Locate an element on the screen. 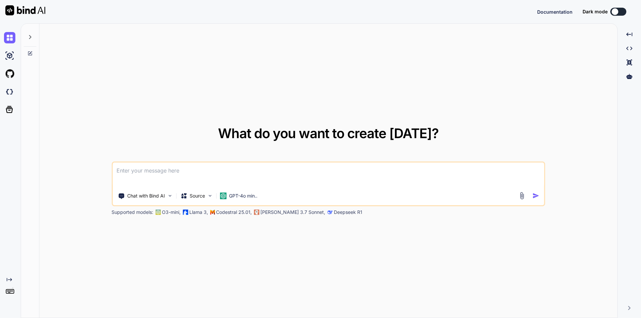 The width and height of the screenshot is (641, 318). span: Dark mode is located at coordinates (595, 12).